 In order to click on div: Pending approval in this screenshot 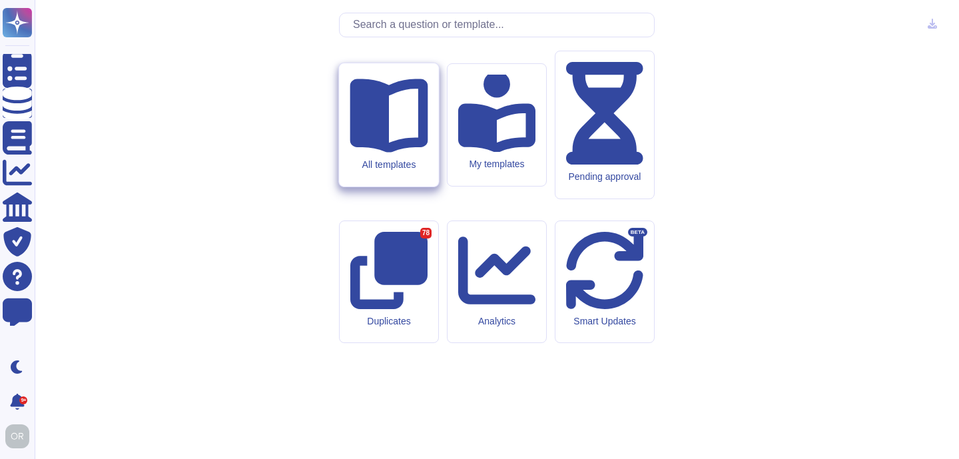, I will do `click(605, 176)`.